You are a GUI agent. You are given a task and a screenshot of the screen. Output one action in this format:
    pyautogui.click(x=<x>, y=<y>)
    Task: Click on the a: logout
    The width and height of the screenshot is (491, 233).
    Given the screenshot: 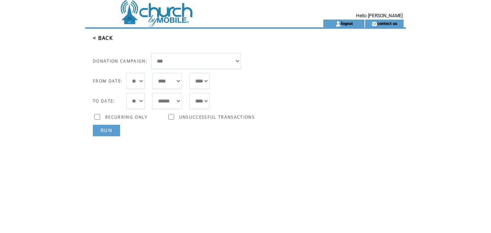 What is the action you would take?
    pyautogui.click(x=347, y=23)
    